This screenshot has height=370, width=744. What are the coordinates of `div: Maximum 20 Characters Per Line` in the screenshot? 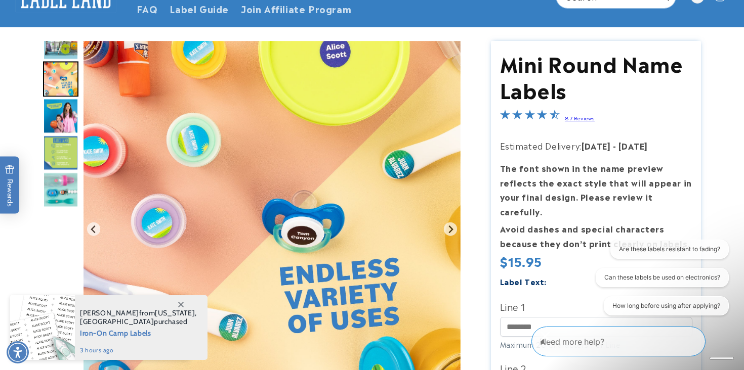 It's located at (596, 345).